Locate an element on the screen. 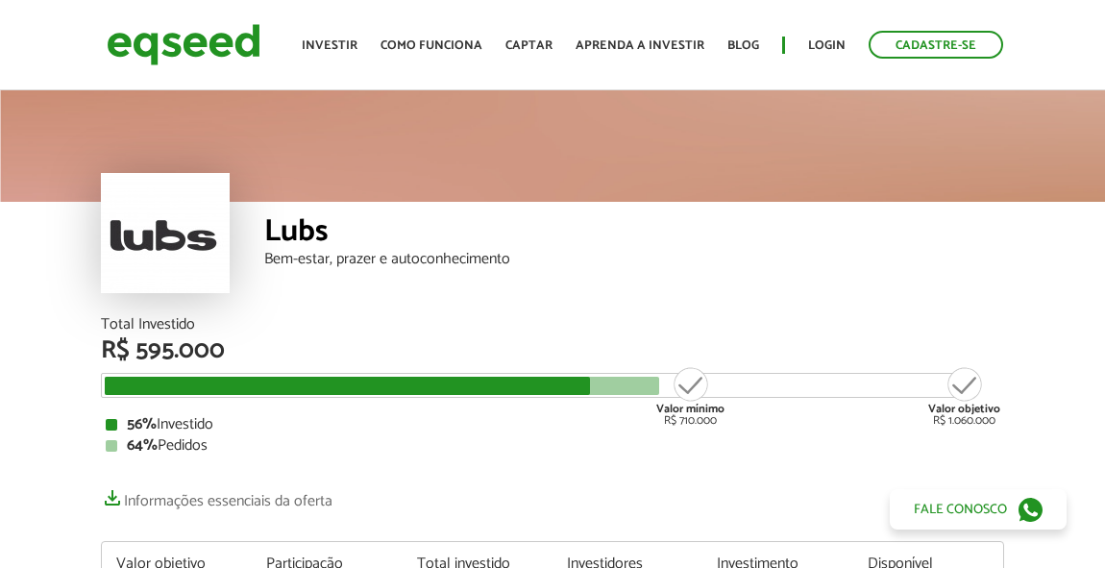 Image resolution: width=1105 pixels, height=568 pixels. div: Investido is located at coordinates (553, 425).